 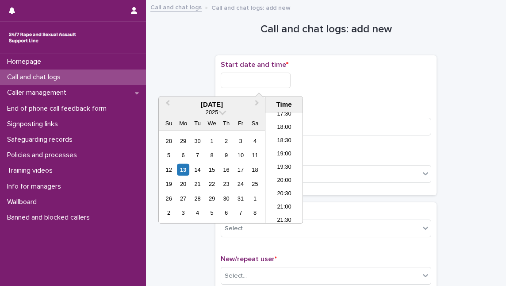 What do you see at coordinates (226, 169) in the screenshot?
I see `div: Choose Thursday, October 16th, 2025` at bounding box center [226, 169].